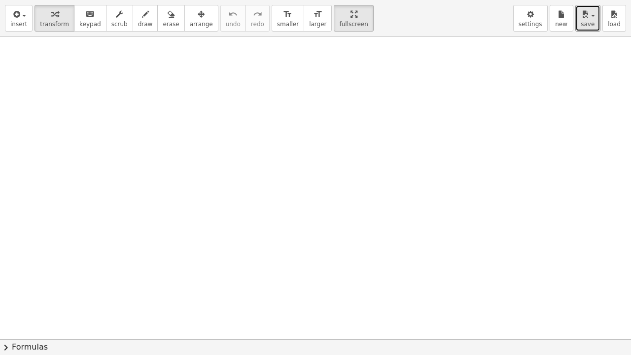 The image size is (631, 355). What do you see at coordinates (614, 18) in the screenshot?
I see `button: load` at bounding box center [614, 18].